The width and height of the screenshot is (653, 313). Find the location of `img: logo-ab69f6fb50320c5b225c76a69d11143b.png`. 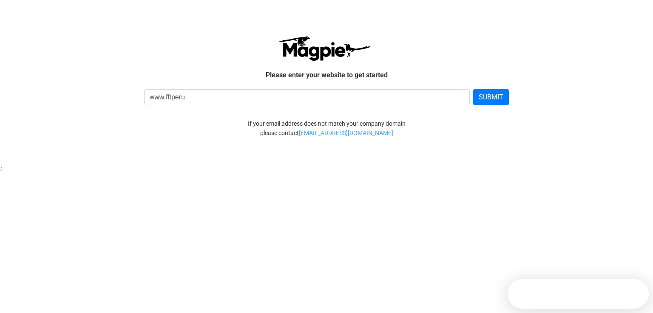

img: logo-ab69f6fb50320c5b225c76a69d11143b.png is located at coordinates (324, 48).